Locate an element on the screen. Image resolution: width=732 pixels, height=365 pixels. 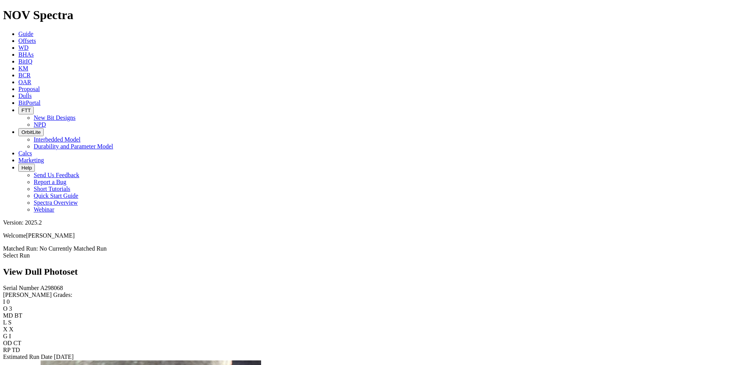
a: Proposal is located at coordinates (29, 89).